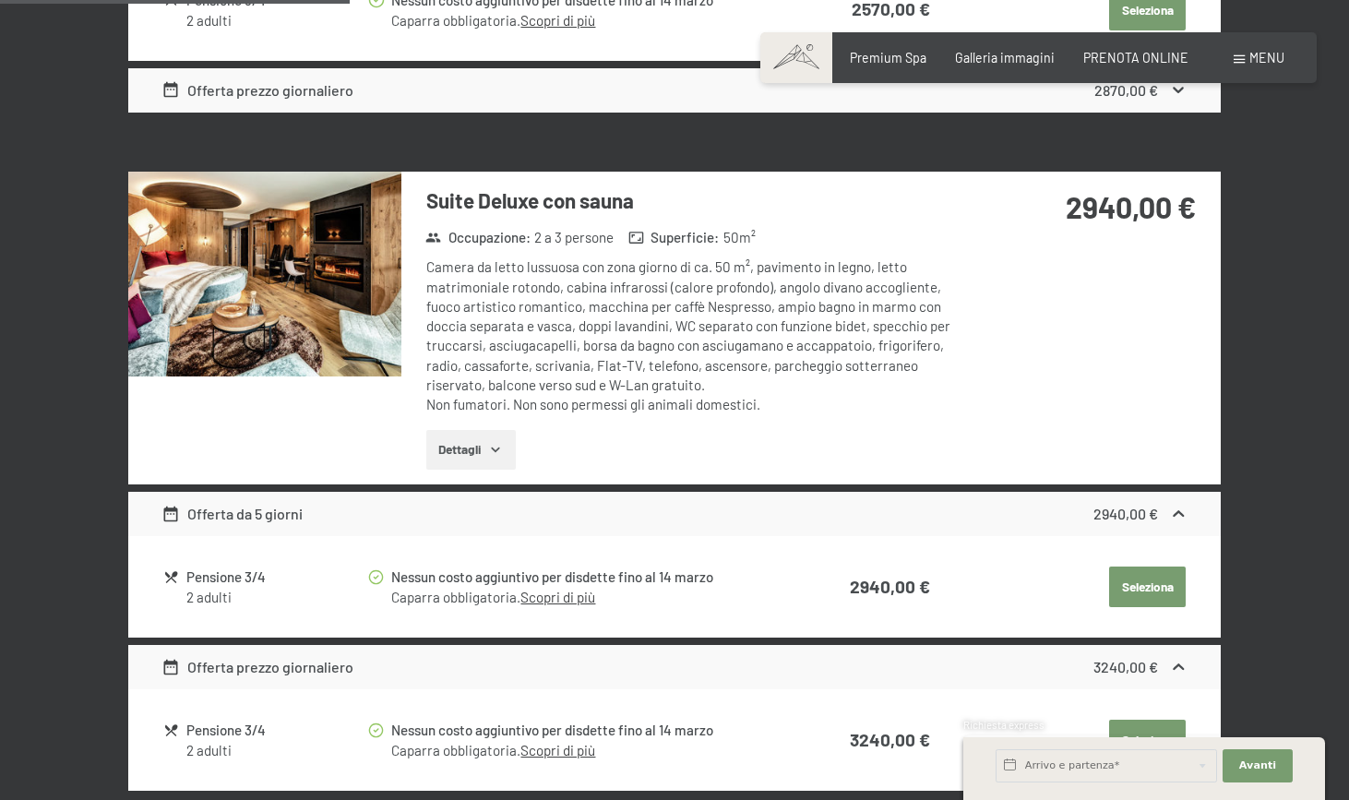 The image size is (1349, 800). What do you see at coordinates (232, 514) in the screenshot?
I see `div: Offerta da 5 giorni` at bounding box center [232, 514].